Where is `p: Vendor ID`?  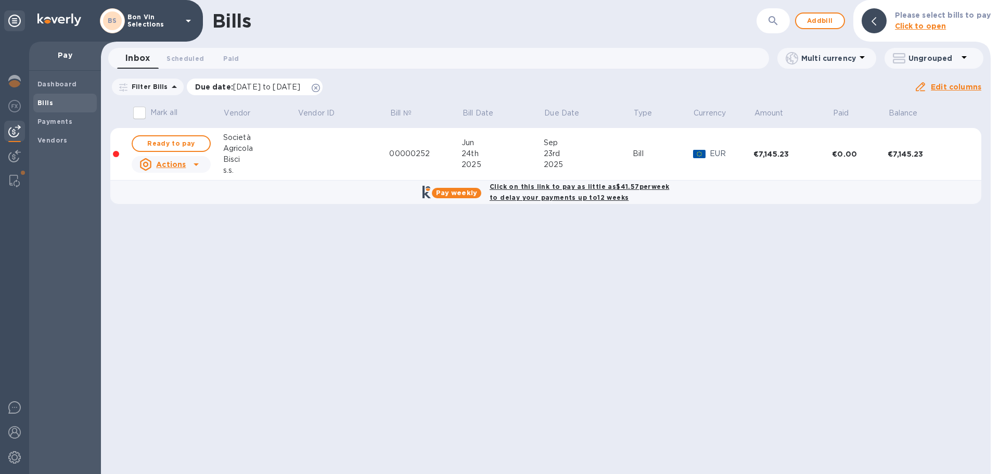
p: Vendor ID is located at coordinates (316, 113).